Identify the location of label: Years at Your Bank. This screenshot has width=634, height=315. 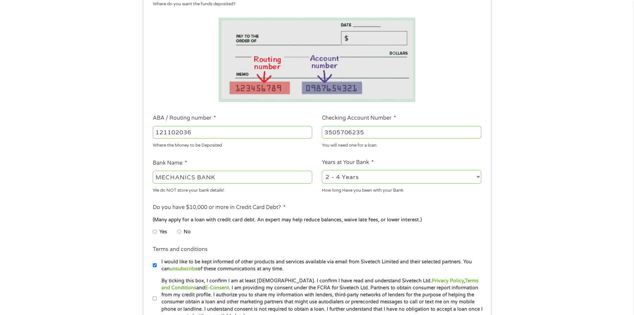
(348, 162).